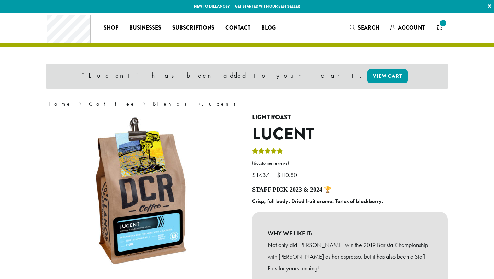  Describe the element at coordinates (288, 174) in the screenshot. I see `bdi: 110.80` at that location.